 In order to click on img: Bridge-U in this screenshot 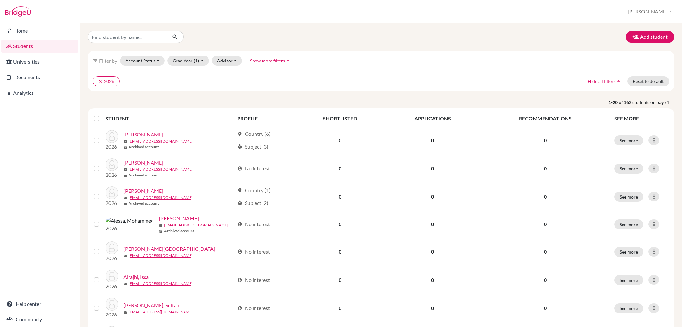, I will do `click(18, 12)`.